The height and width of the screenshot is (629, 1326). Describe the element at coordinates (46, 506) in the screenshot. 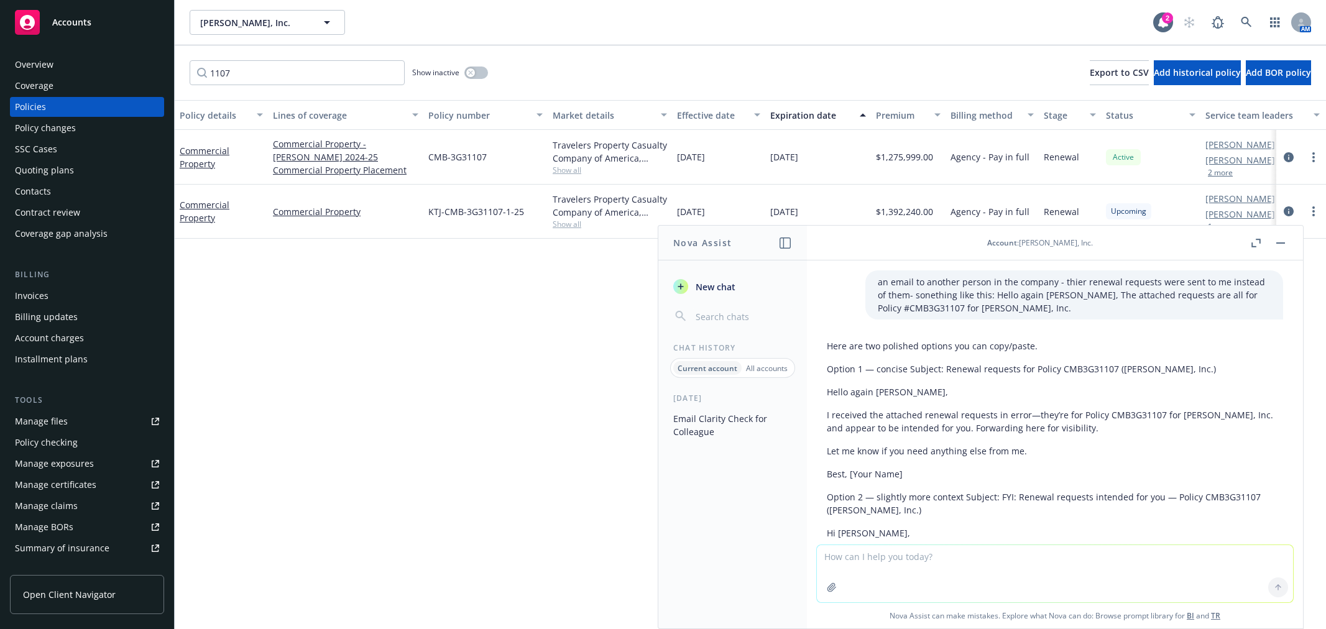

I see `div: Manage claims` at that location.